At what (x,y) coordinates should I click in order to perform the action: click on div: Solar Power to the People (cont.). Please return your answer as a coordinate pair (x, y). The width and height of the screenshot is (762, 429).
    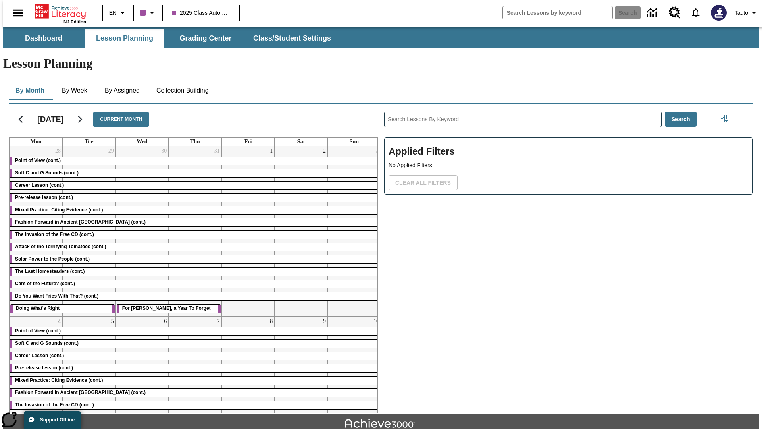
    Looking at the image, I should click on (195, 259).